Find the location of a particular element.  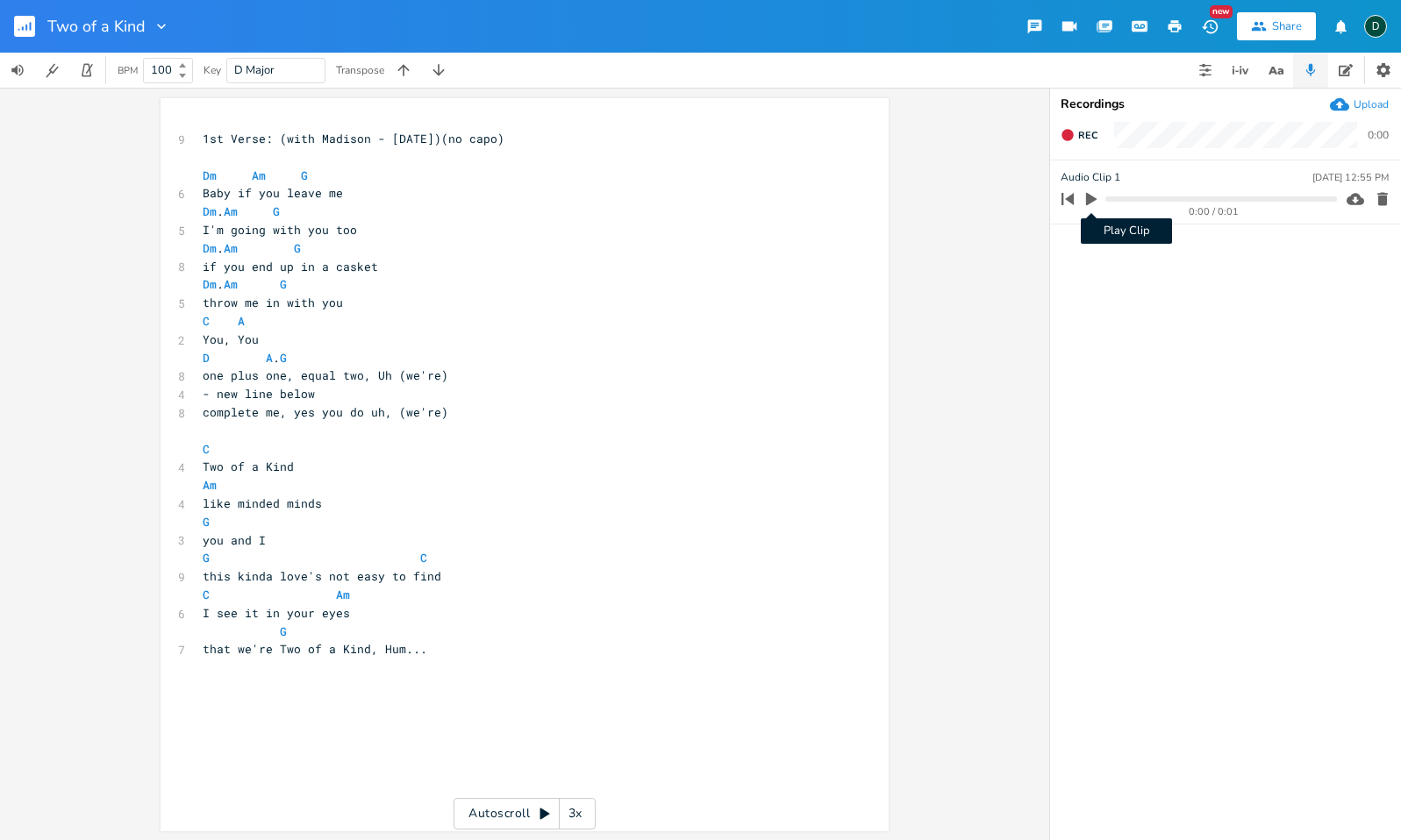

div: Recordings is located at coordinates (1226, 105).